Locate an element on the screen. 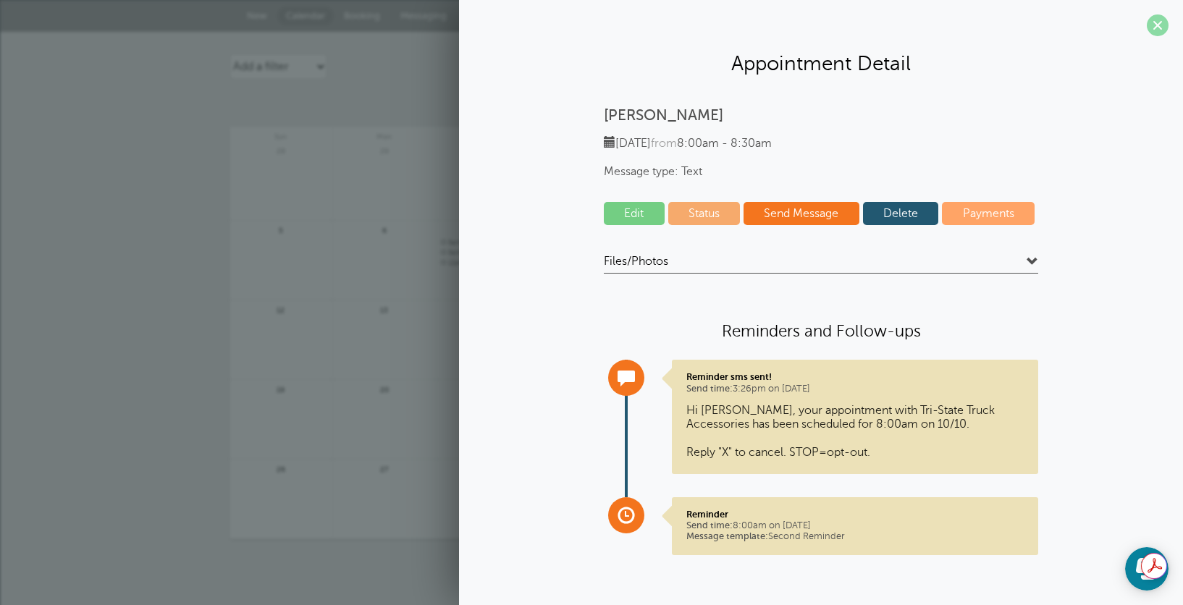 This screenshot has height=605, width=1183. span: 19 is located at coordinates (281, 389).